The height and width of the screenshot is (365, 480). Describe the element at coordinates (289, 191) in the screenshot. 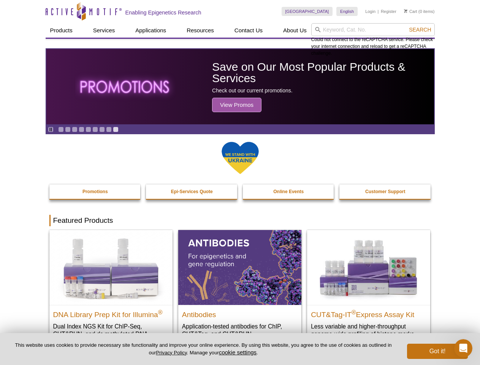

I see `a: Online Events` at that location.